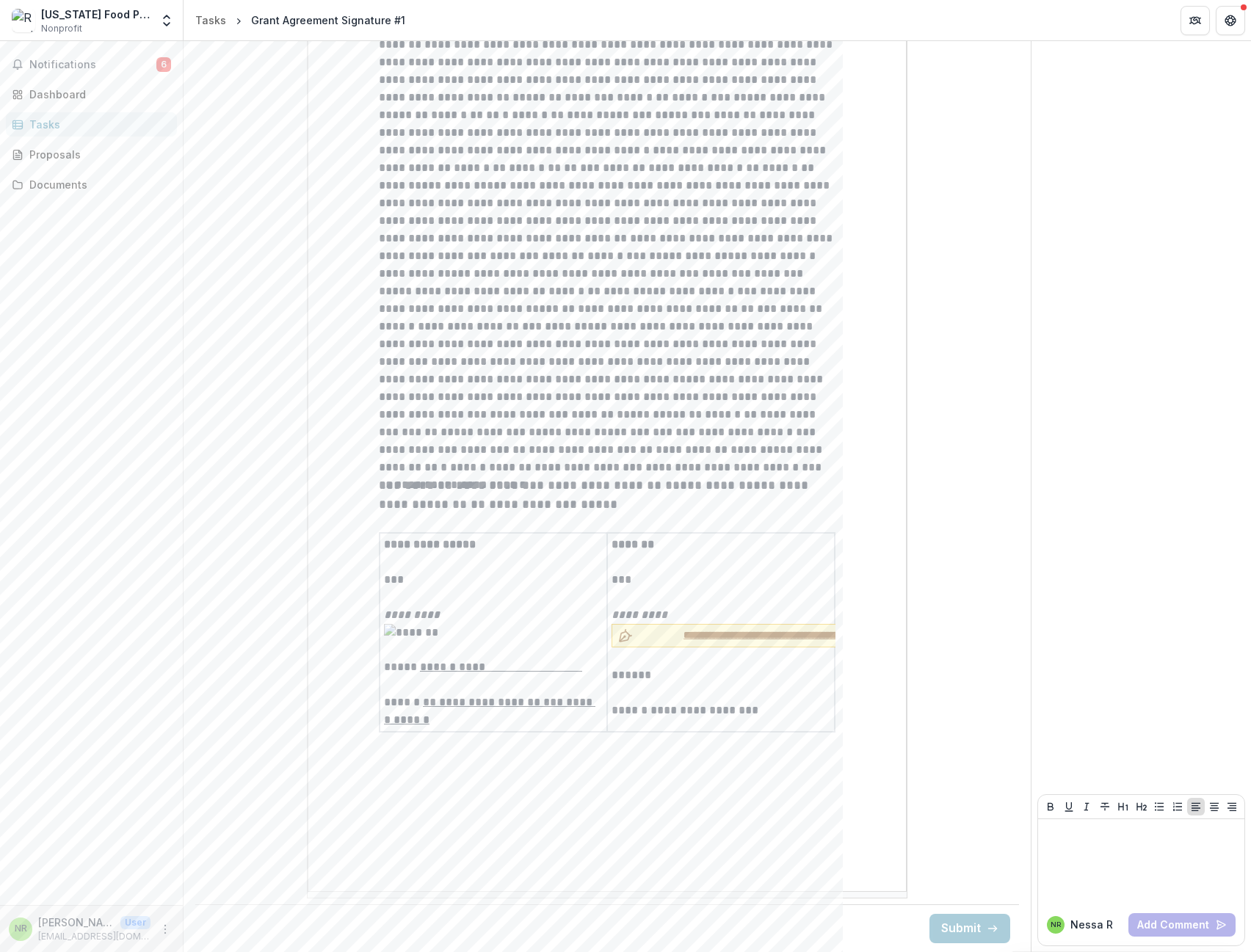 This screenshot has height=952, width=1251. I want to click on img: Rhode Island Food Policy Council, so click(23, 21).